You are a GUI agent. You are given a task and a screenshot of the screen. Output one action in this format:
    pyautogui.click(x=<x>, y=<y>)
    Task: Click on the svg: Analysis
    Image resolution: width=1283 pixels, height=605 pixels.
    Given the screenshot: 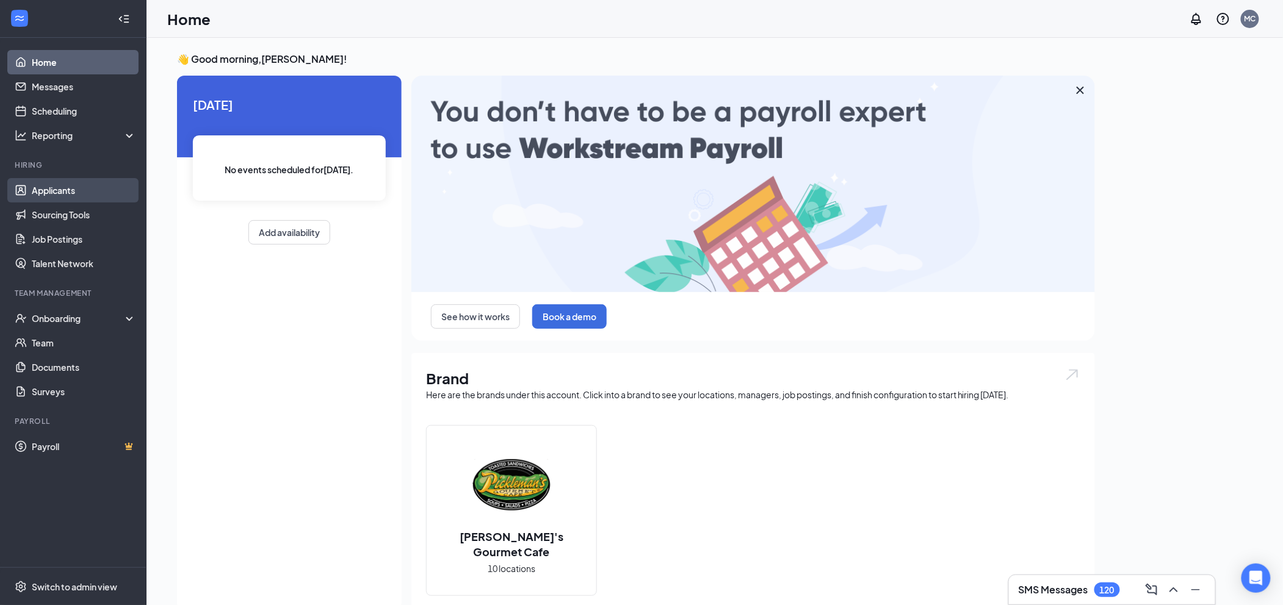 What is the action you would take?
    pyautogui.click(x=21, y=136)
    